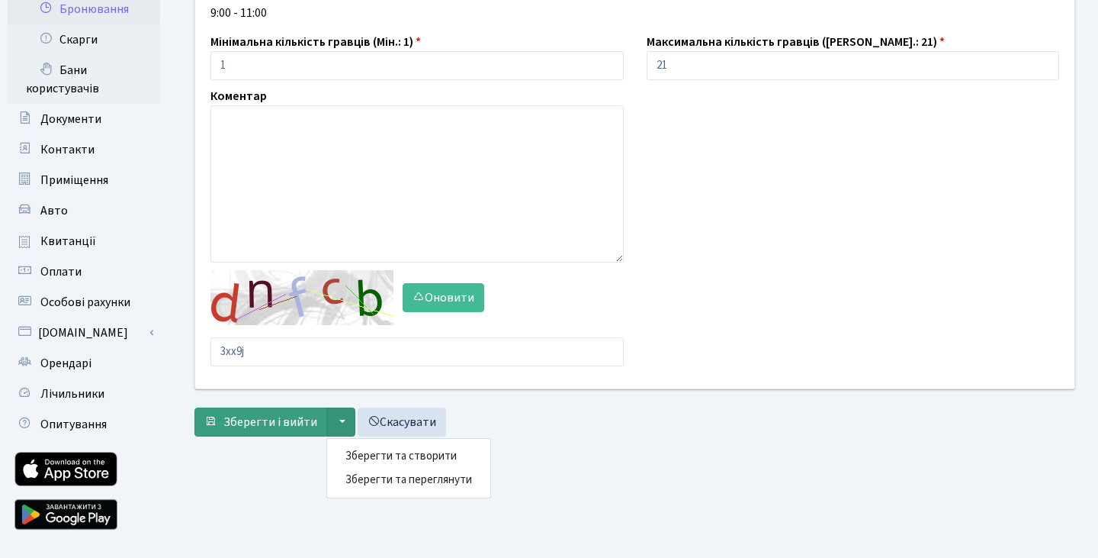 The width and height of the screenshot is (1098, 558). I want to click on a: Опитування, so click(84, 424).